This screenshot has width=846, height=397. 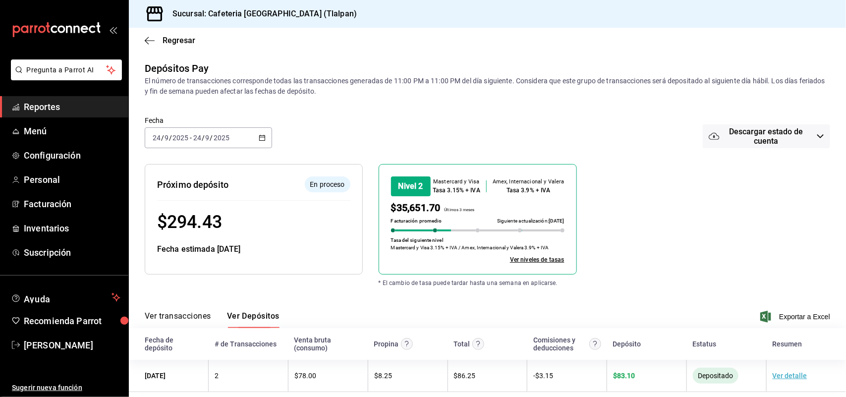 What do you see at coordinates (478, 344) in the screenshot?
I see `svg: Este monto equivale al total de la venta más otros abonos antes de aplicar comisión e IVA.` at bounding box center [478, 344].